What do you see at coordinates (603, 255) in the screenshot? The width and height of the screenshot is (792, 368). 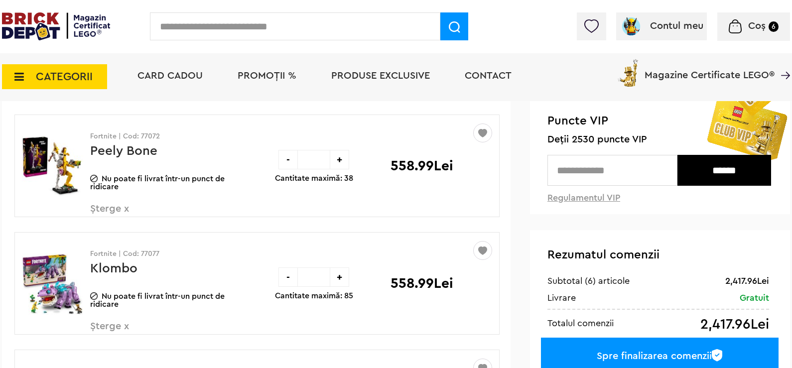 I see `span: Rezumatul comenzii` at bounding box center [603, 255].